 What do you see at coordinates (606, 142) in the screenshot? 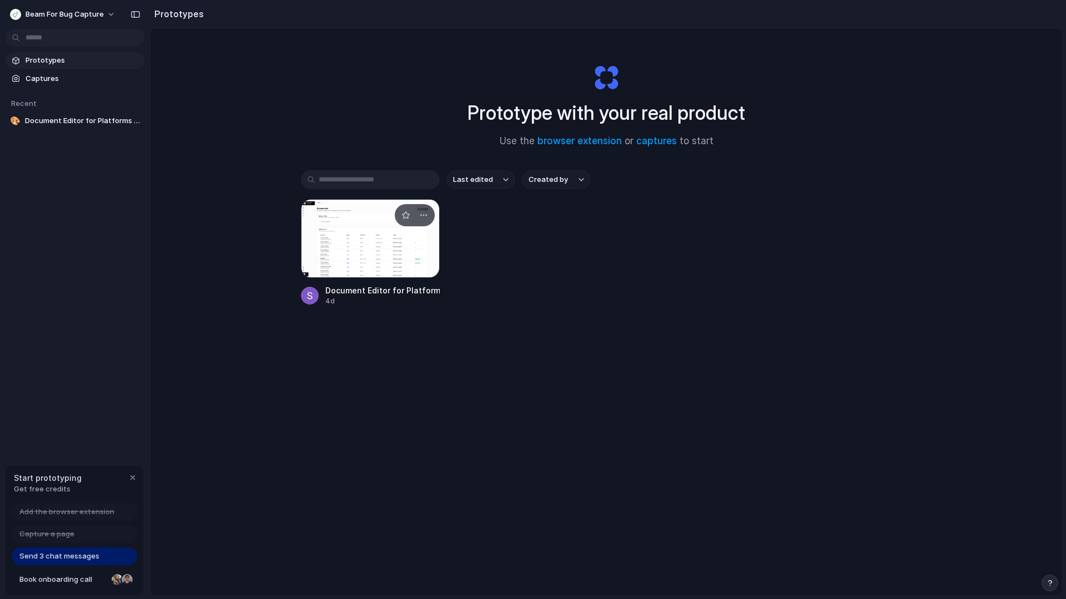
I see `span: Use the or to start` at bounding box center [606, 142].